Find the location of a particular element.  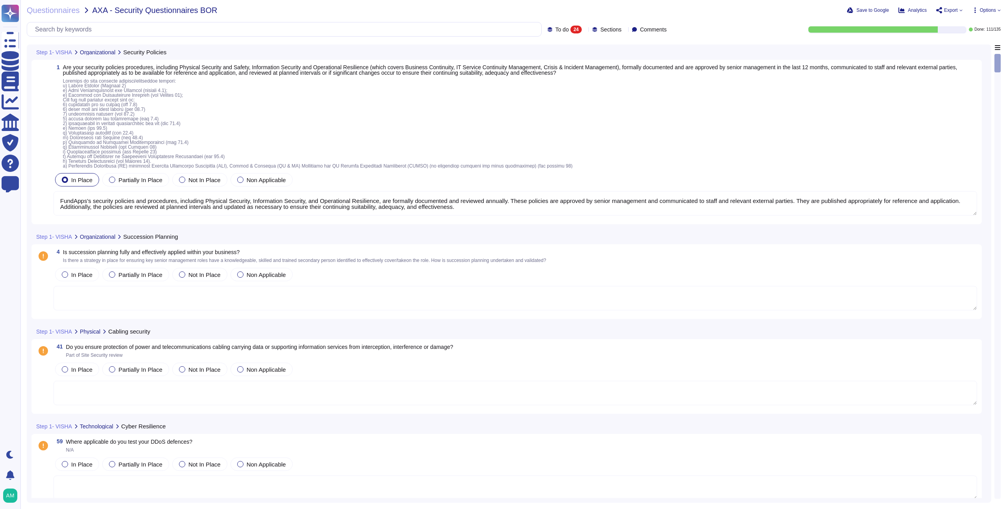

span: Save to Google is located at coordinates (873, 10).